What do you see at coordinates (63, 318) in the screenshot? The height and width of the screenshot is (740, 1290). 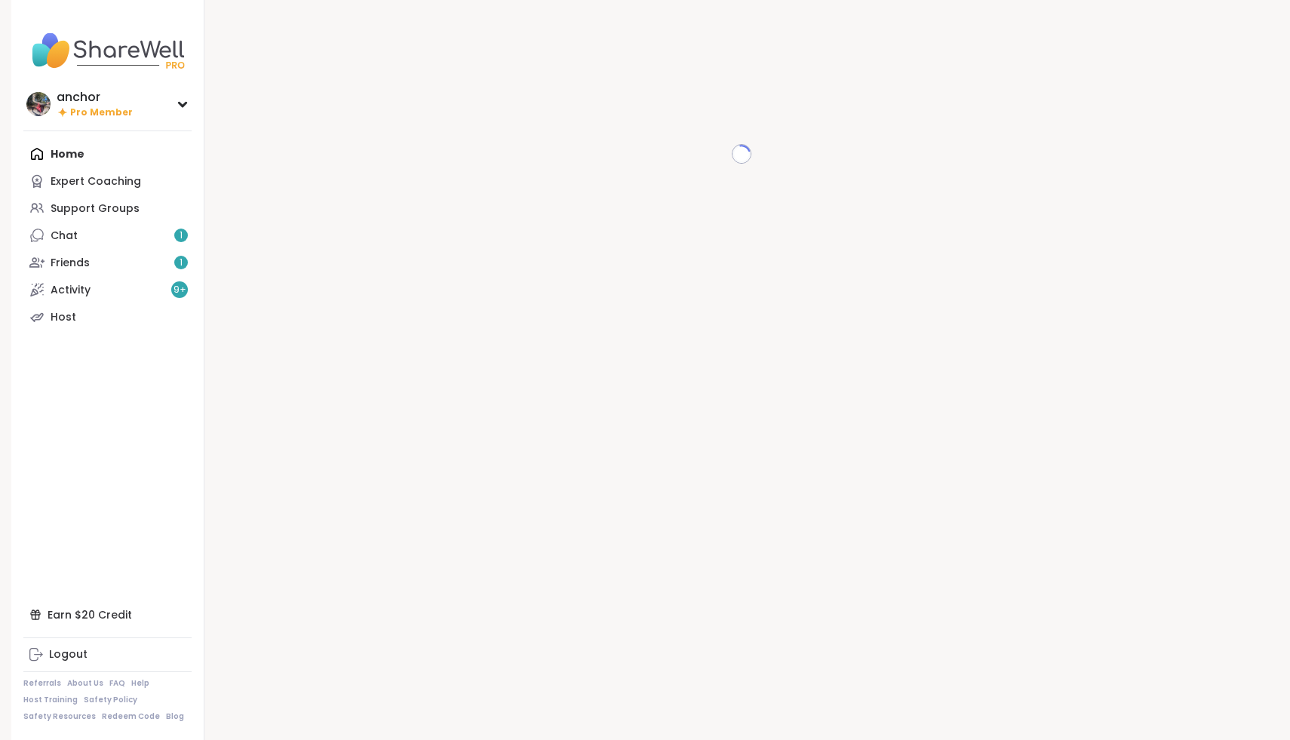 I see `div: Host` at bounding box center [63, 318].